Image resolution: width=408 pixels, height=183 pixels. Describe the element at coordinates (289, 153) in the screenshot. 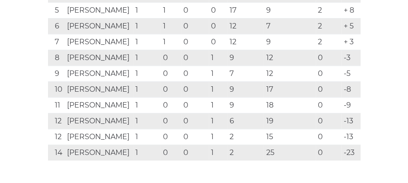

I see `td: 25` at that location.